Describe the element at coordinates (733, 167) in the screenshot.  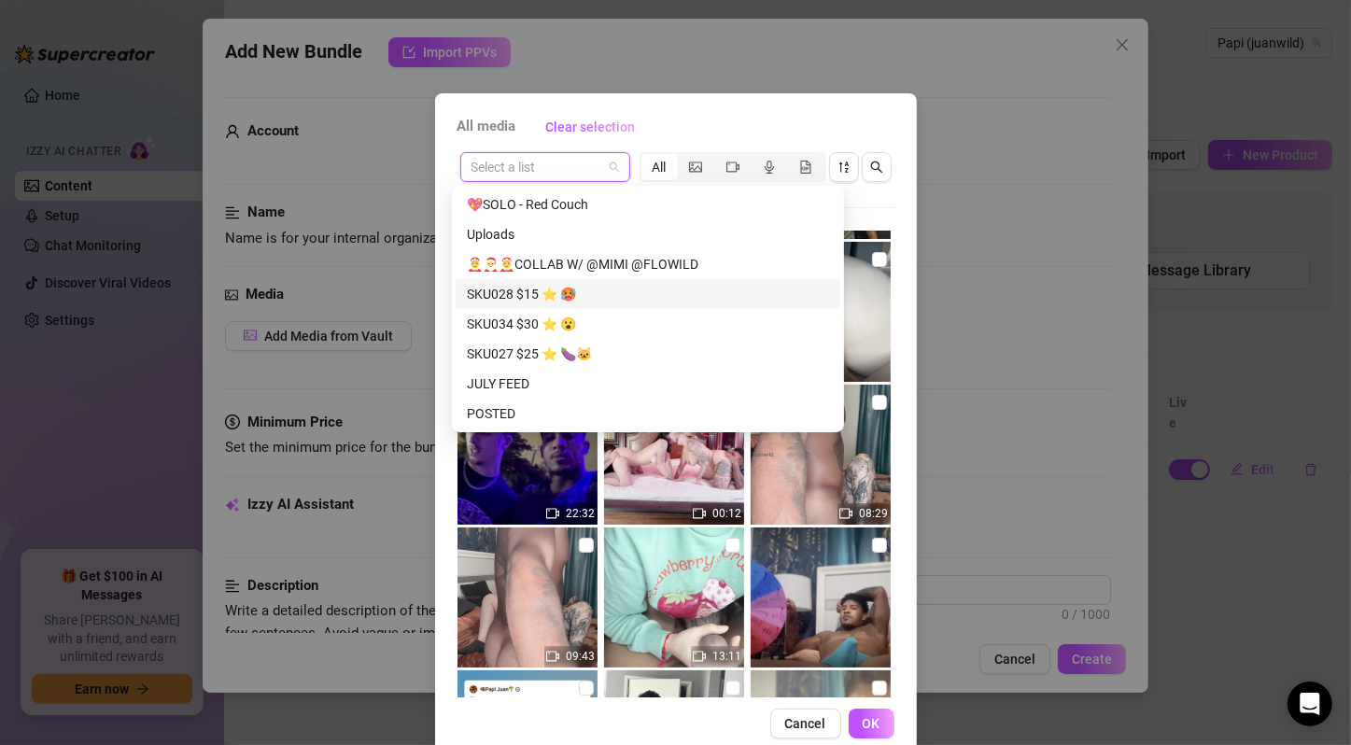
I see `div: segmented control` at that location.